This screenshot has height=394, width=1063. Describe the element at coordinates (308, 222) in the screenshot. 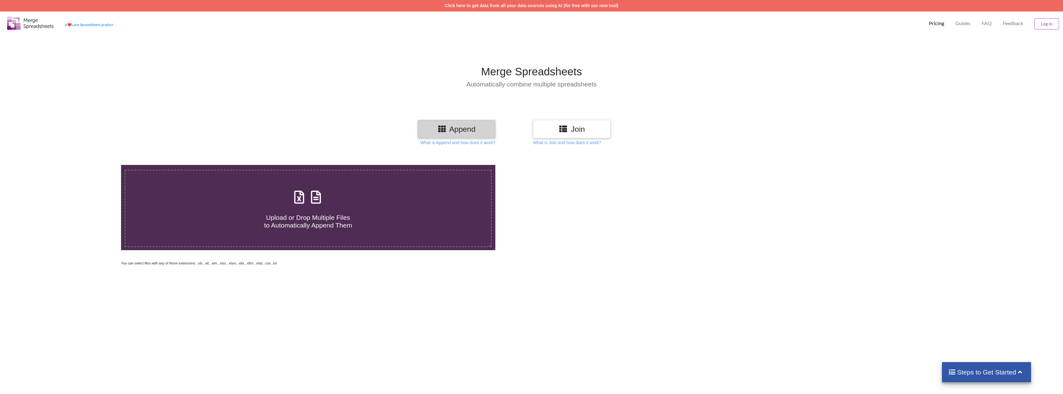

I see `span: Upload or Drop Multiple Files to Automatically Append Them` at that location.